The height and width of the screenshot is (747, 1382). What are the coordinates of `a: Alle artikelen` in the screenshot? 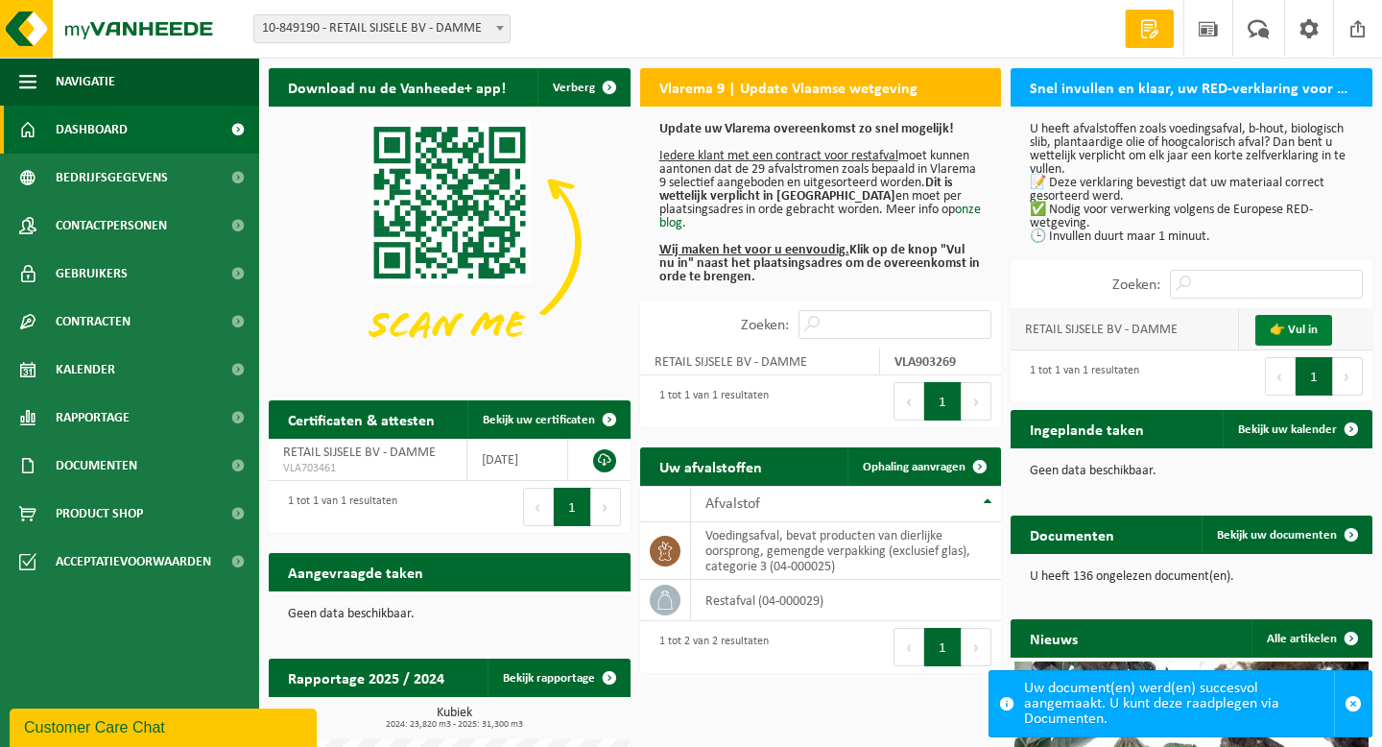 It's located at (1311, 638).